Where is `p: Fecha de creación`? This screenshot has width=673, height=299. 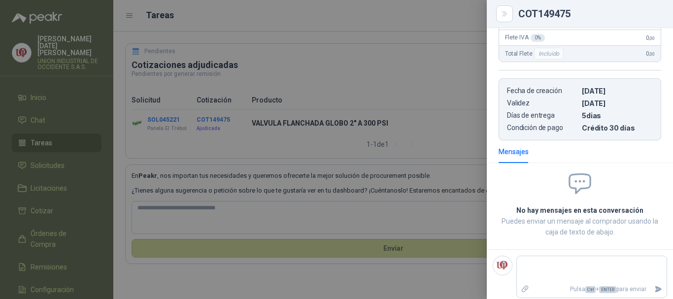
p: Fecha de creación is located at coordinates (543, 91).